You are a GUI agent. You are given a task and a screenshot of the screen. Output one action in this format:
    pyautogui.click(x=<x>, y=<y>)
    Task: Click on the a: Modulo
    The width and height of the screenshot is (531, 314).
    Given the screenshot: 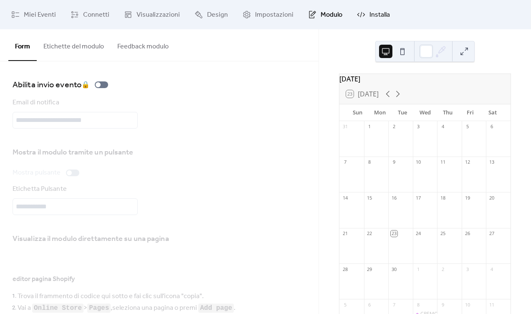 What is the action you would take?
    pyautogui.click(x=325, y=15)
    